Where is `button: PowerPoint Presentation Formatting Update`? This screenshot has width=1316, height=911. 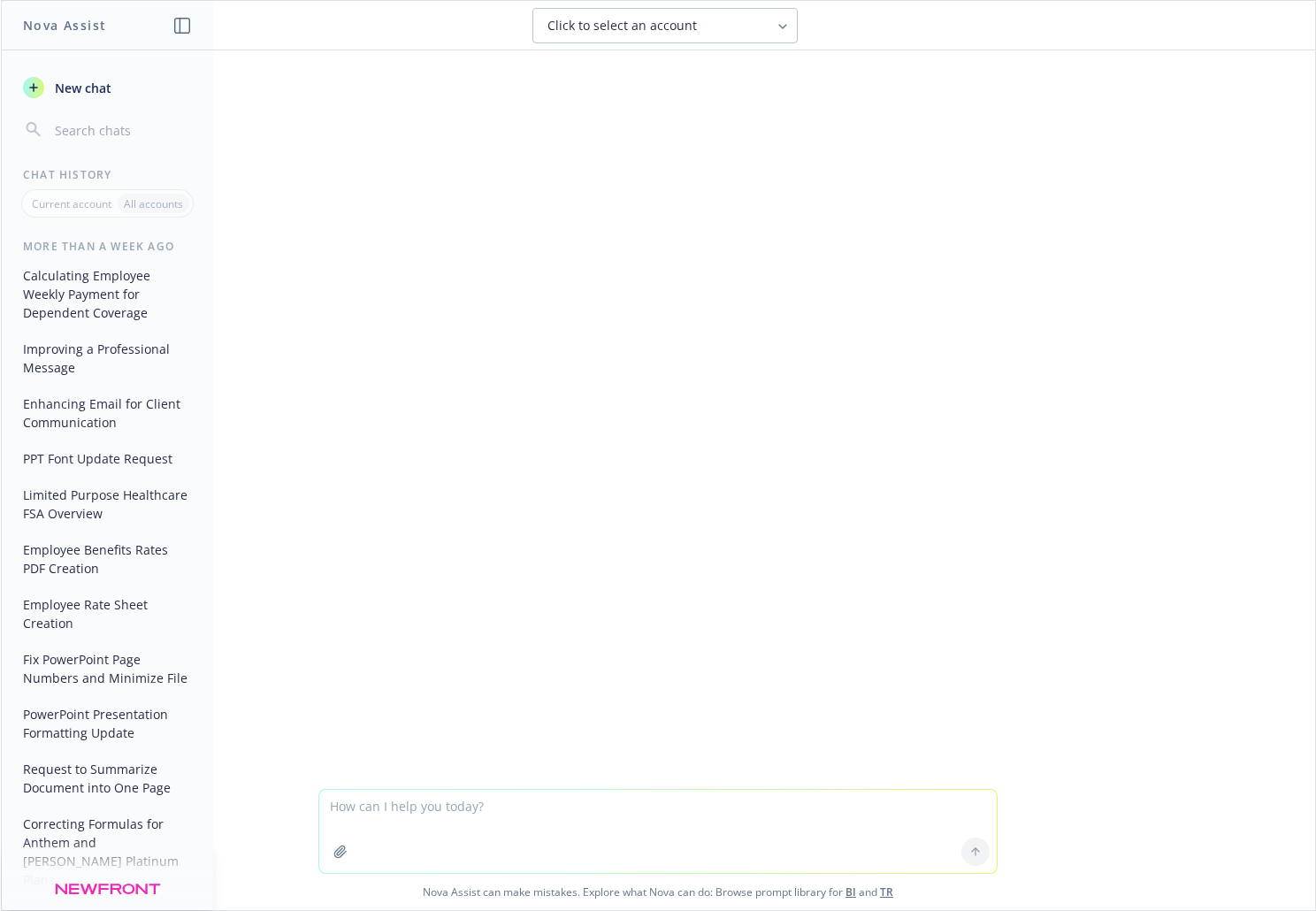 button: PowerPoint Presentation Formatting Update is located at coordinates (107, 724).